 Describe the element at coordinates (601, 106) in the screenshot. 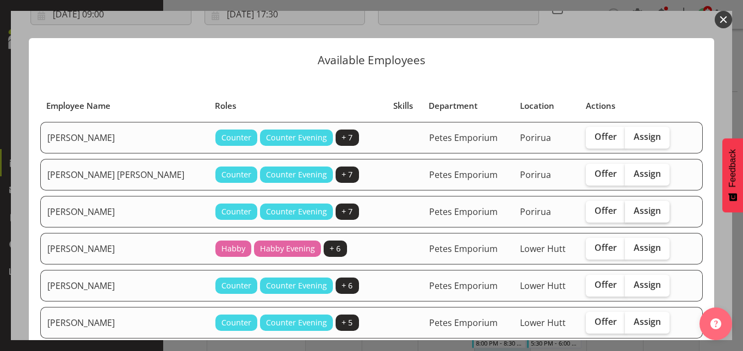

I see `span: Actions` at that location.